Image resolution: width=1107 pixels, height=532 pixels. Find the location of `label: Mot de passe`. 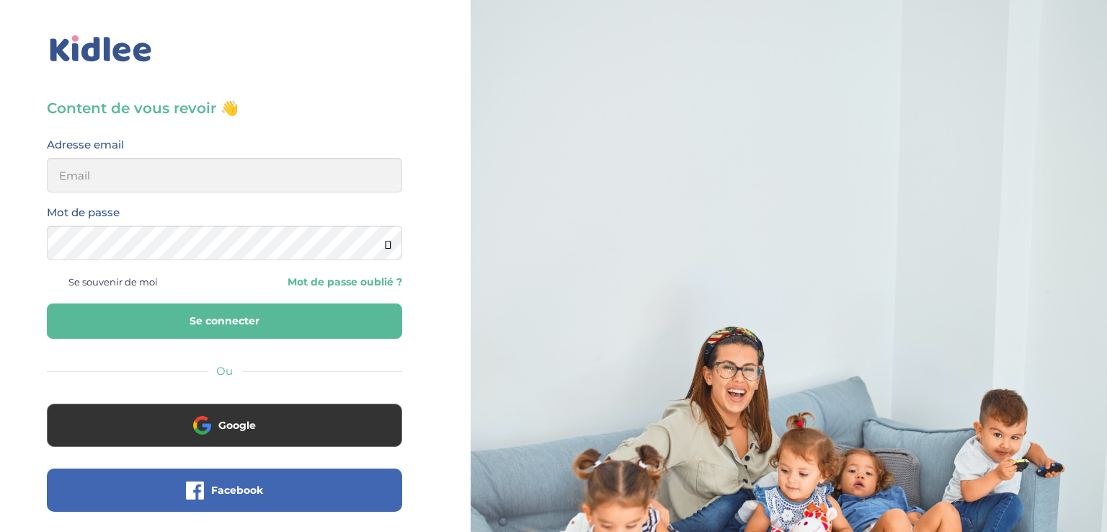

label: Mot de passe is located at coordinates (83, 213).